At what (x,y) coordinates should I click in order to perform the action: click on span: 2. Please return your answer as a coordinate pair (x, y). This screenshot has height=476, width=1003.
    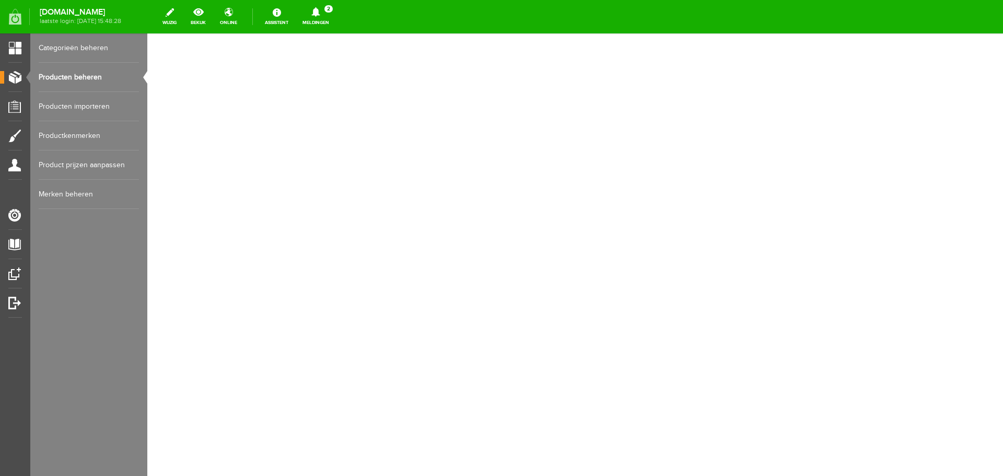
    Looking at the image, I should click on (329, 9).